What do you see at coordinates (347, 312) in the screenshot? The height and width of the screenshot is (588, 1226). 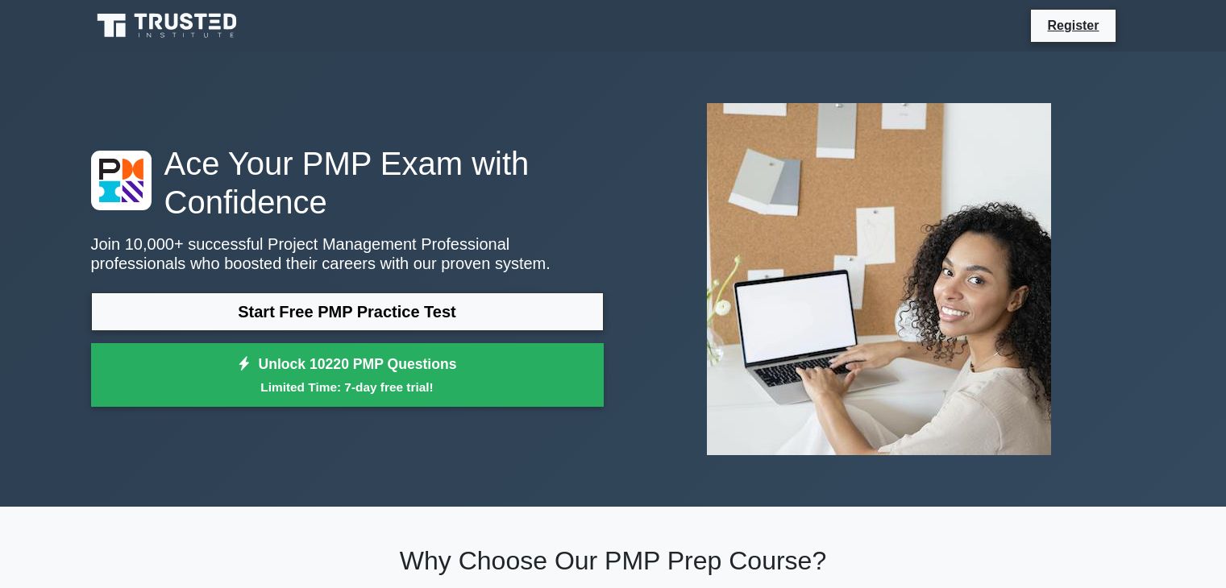 I see `a: Start Free PMP Practice Test` at bounding box center [347, 312].